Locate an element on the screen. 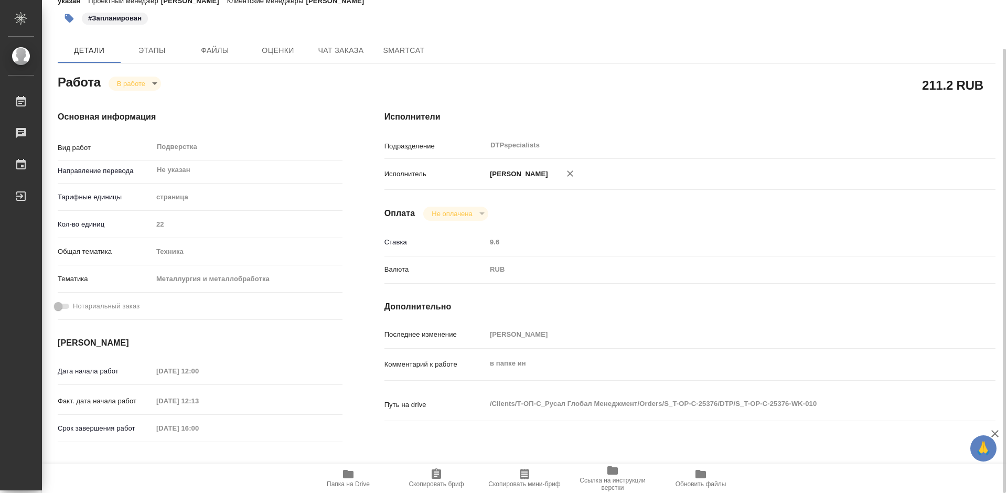 This screenshot has width=1007, height=493. h4: Оплата is located at coordinates (400, 213).